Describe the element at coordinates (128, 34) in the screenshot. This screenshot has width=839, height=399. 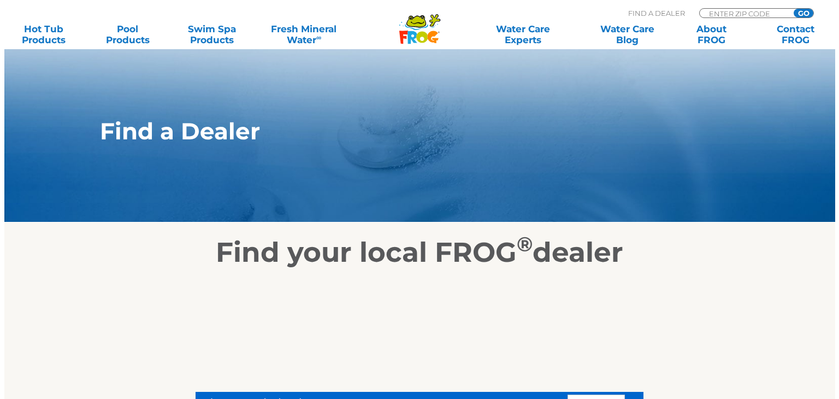
I see `a: PoolProducts` at that location.